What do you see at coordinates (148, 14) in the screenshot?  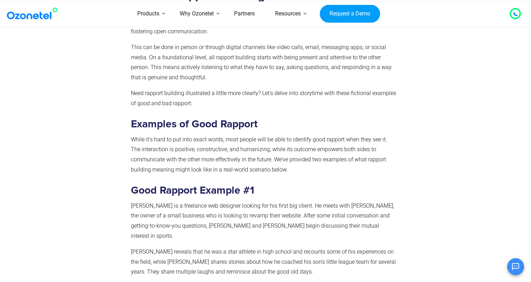 I see `a: Products` at bounding box center [148, 14].